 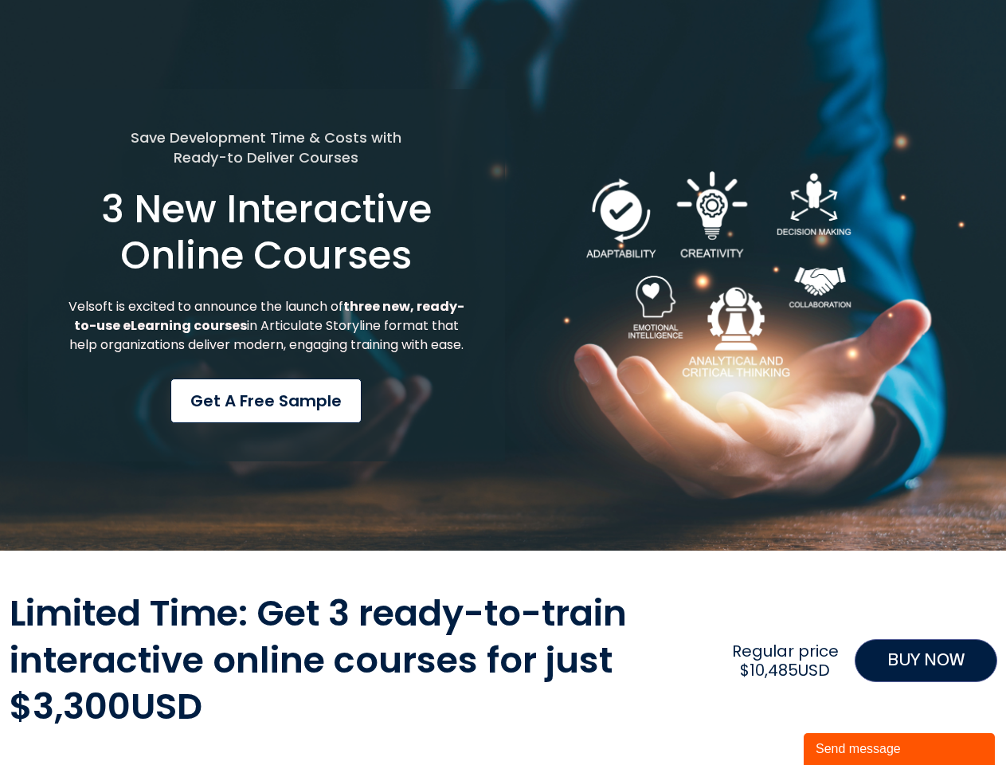 I want to click on strong: three new, ready-to-use eLearning courses, so click(x=269, y=316).